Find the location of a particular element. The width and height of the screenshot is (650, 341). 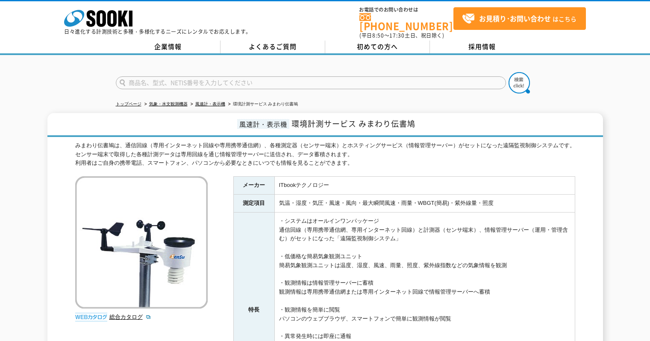

a: 企業情報 is located at coordinates (168, 47).